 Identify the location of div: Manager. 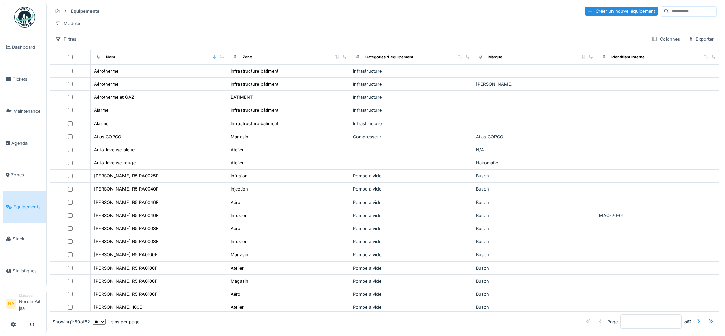
(31, 296).